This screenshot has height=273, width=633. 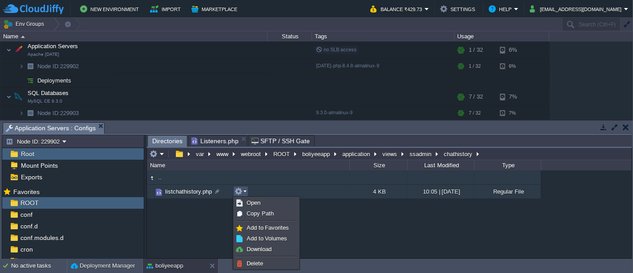 I want to click on div: Tags, so click(x=383, y=36).